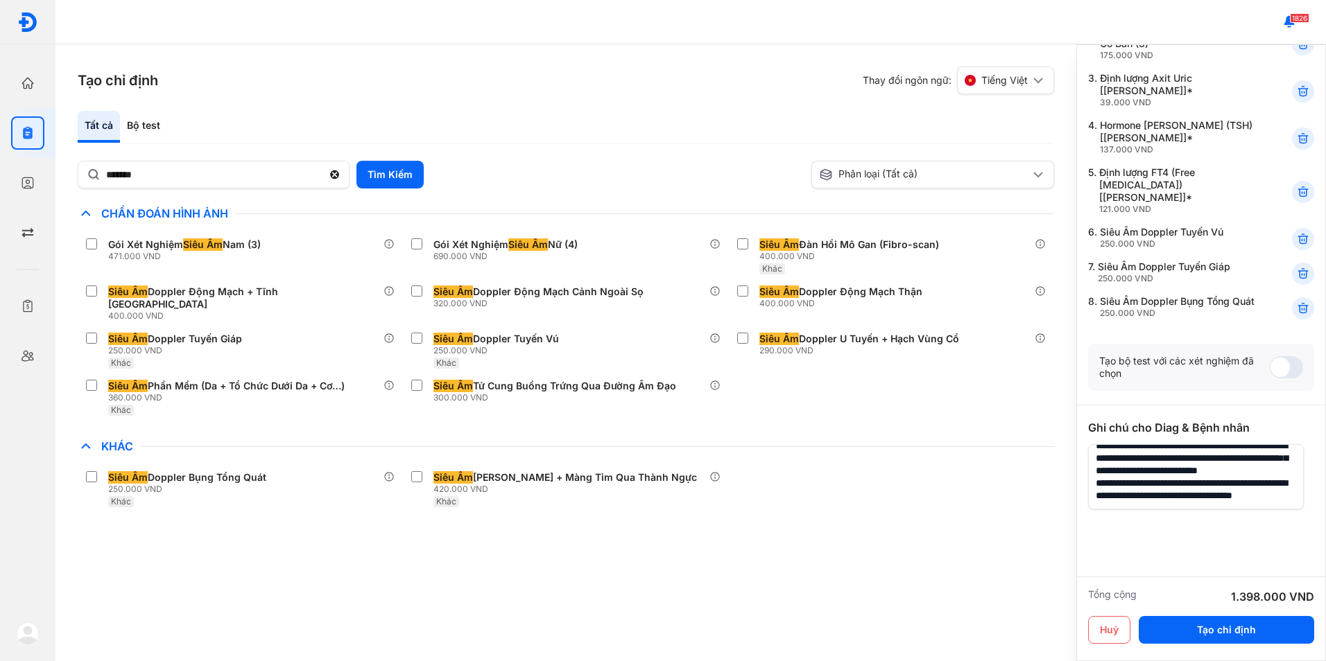 The width and height of the screenshot is (1326, 661). What do you see at coordinates (541, 304) in the screenshot?
I see `div: 320.000 VND` at bounding box center [541, 304].